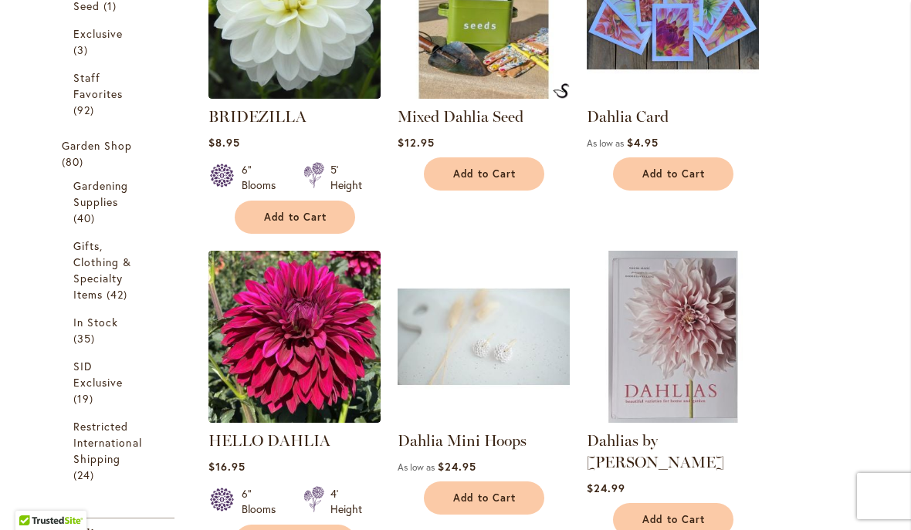 This screenshot has height=530, width=911. Describe the element at coordinates (86, 338) in the screenshot. I see `span: 35` at that location.